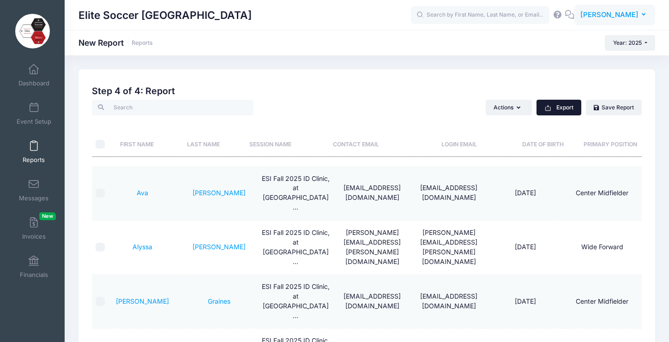 The image size is (669, 342). What do you see at coordinates (203, 136) in the screenshot?
I see `th: Last Name: activate to sort column ascending` at bounding box center [203, 136].